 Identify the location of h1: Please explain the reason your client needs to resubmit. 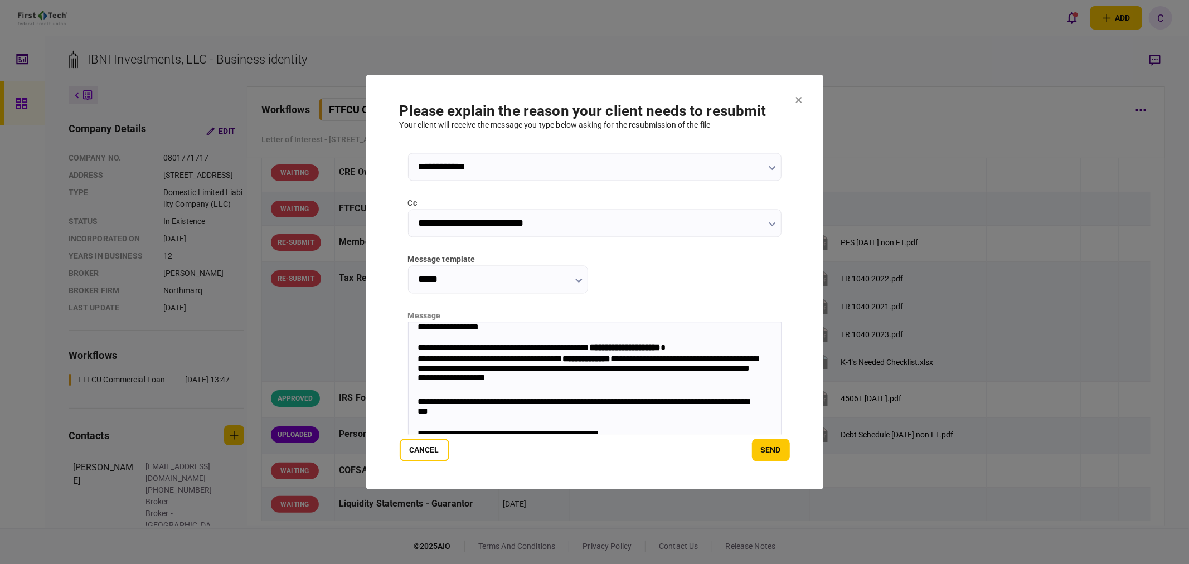
(595, 111).